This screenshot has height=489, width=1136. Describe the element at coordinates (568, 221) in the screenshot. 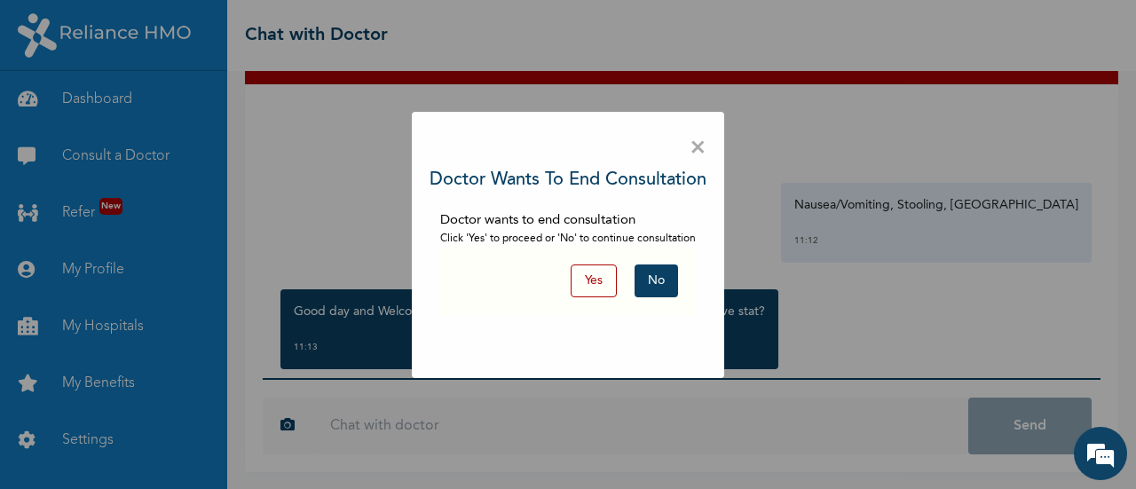

I see `p: Doctor wants to end consultation` at that location.